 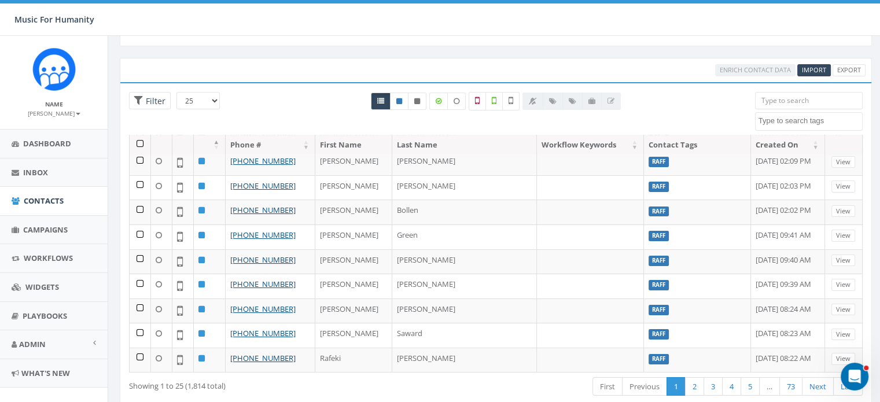 What do you see at coordinates (465, 212) in the screenshot?
I see `td: Bollen` at bounding box center [465, 212].